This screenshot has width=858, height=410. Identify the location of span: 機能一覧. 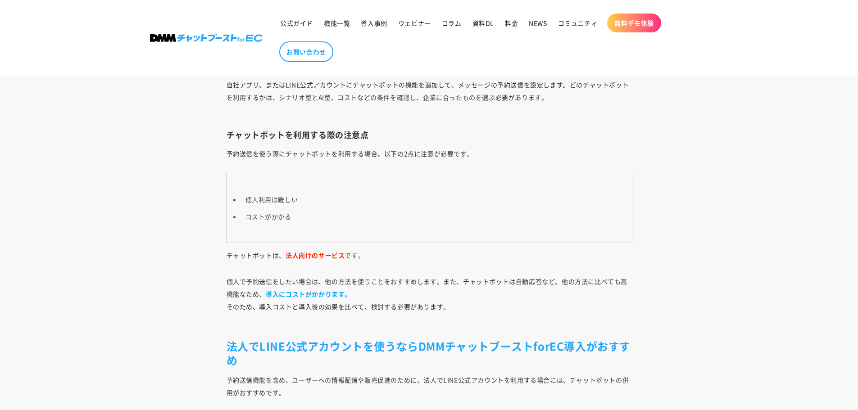
(337, 23).